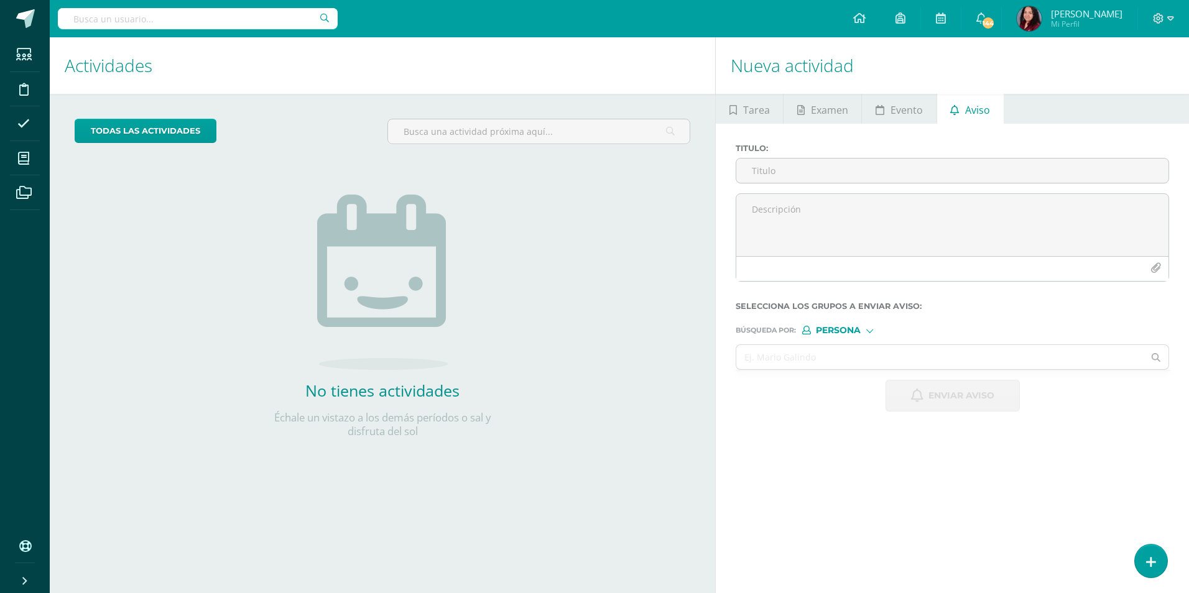 The height and width of the screenshot is (593, 1189). I want to click on span: Mi Perfil, so click(1086, 24).